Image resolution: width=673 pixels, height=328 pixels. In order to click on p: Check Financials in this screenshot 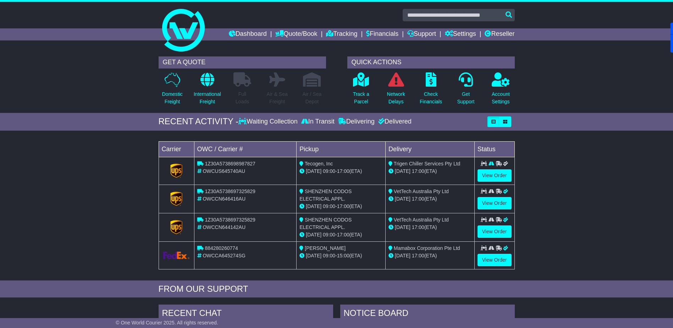, I will do `click(430, 98)`.